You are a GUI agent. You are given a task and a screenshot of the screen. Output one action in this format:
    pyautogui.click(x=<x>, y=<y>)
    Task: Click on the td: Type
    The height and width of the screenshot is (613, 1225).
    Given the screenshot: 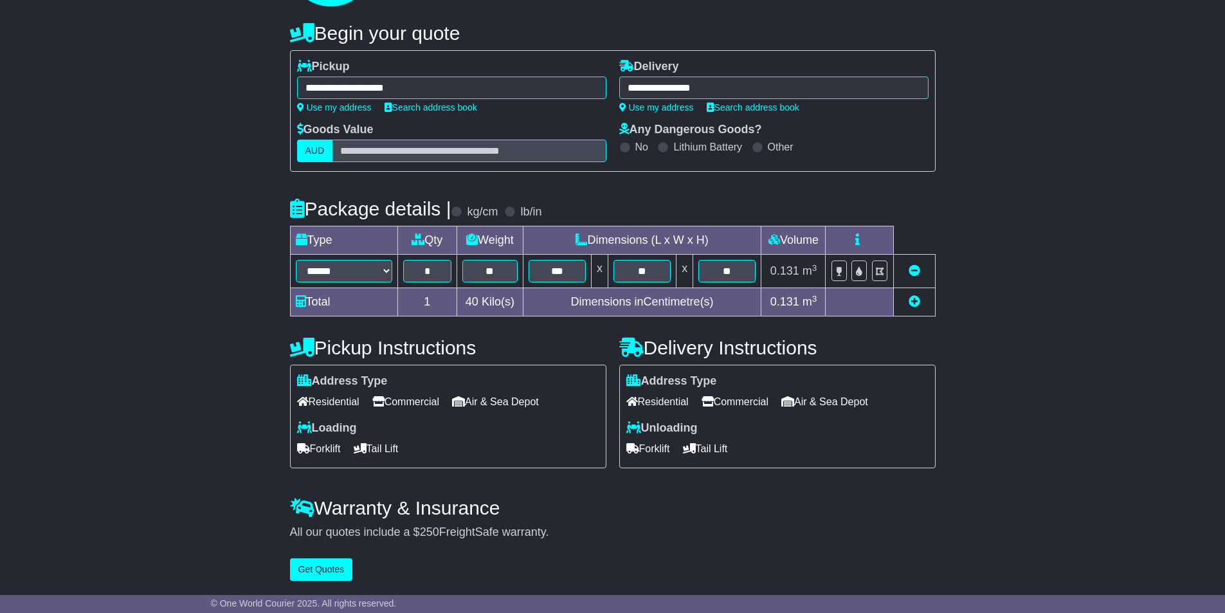 What is the action you would take?
    pyautogui.click(x=343, y=240)
    